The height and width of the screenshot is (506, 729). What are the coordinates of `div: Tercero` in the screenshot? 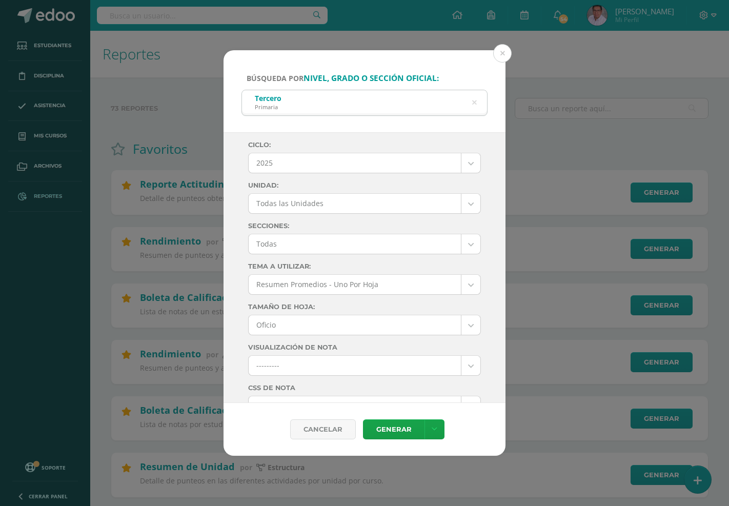 It's located at (268, 98).